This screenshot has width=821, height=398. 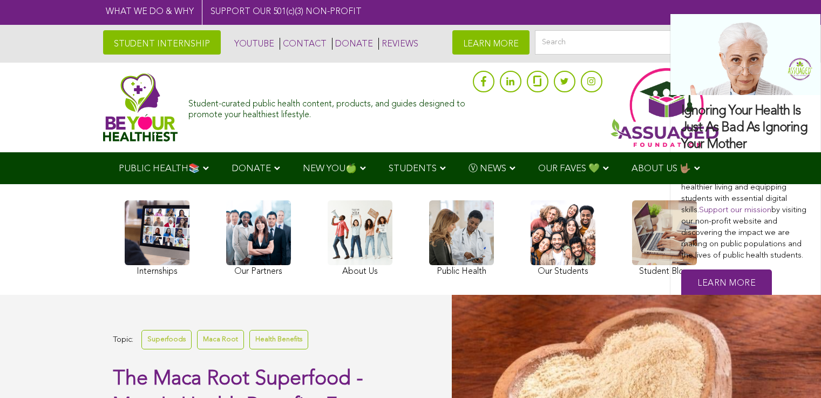 What do you see at coordinates (278, 339) in the screenshot?
I see `a: Health Benefits` at bounding box center [278, 339].